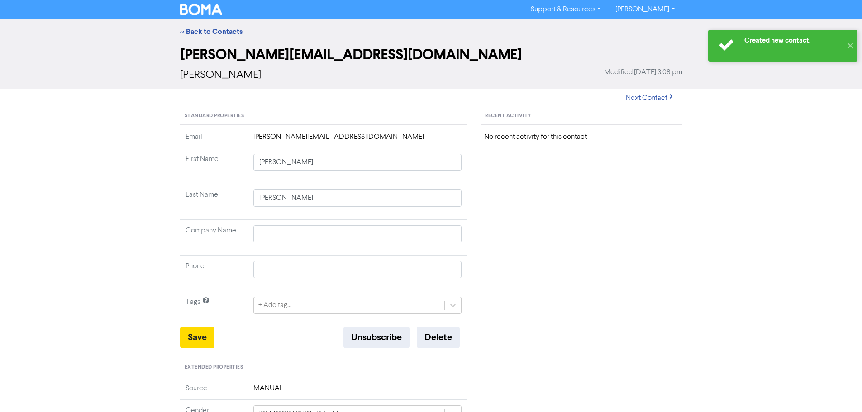 The width and height of the screenshot is (862, 412). I want to click on td: Email, so click(214, 140).